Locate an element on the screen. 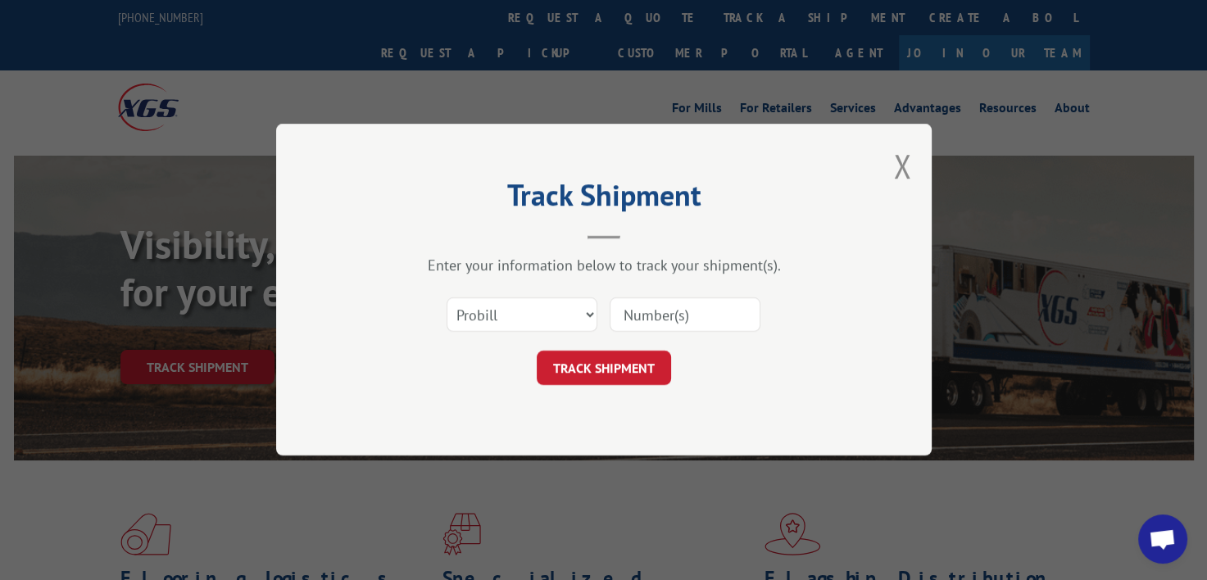 The image size is (1207, 580). div: Enter your information below to track your shipment(s). is located at coordinates (604, 265).